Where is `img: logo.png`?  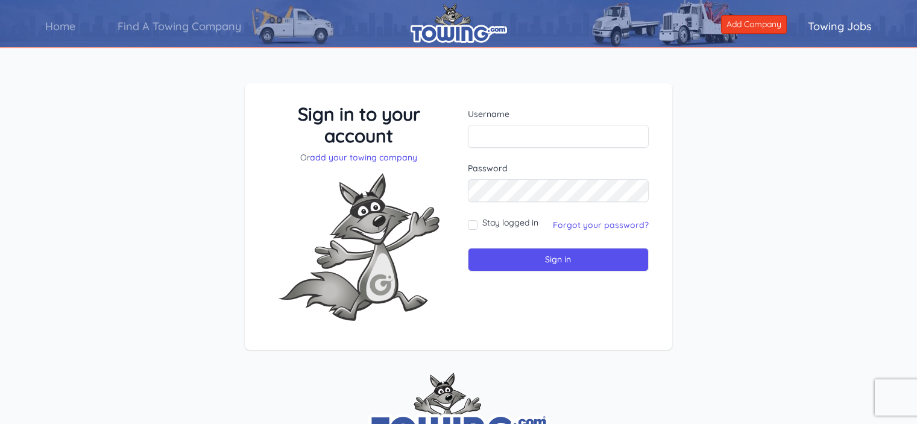 img: logo.png is located at coordinates (459, 23).